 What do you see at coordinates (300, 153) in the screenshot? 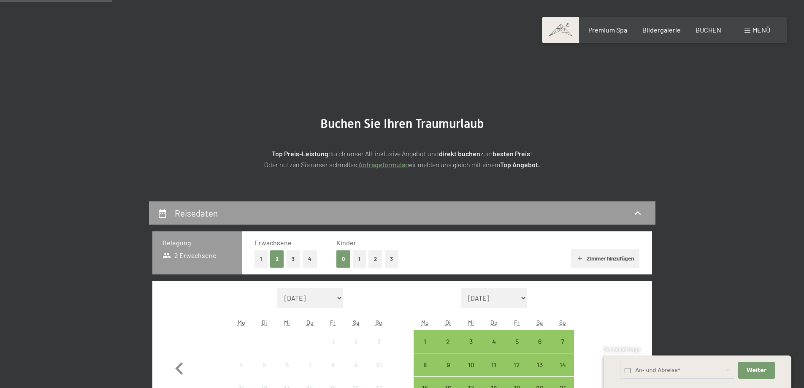
I see `strong: Top Preis-Leistung` at bounding box center [300, 153].